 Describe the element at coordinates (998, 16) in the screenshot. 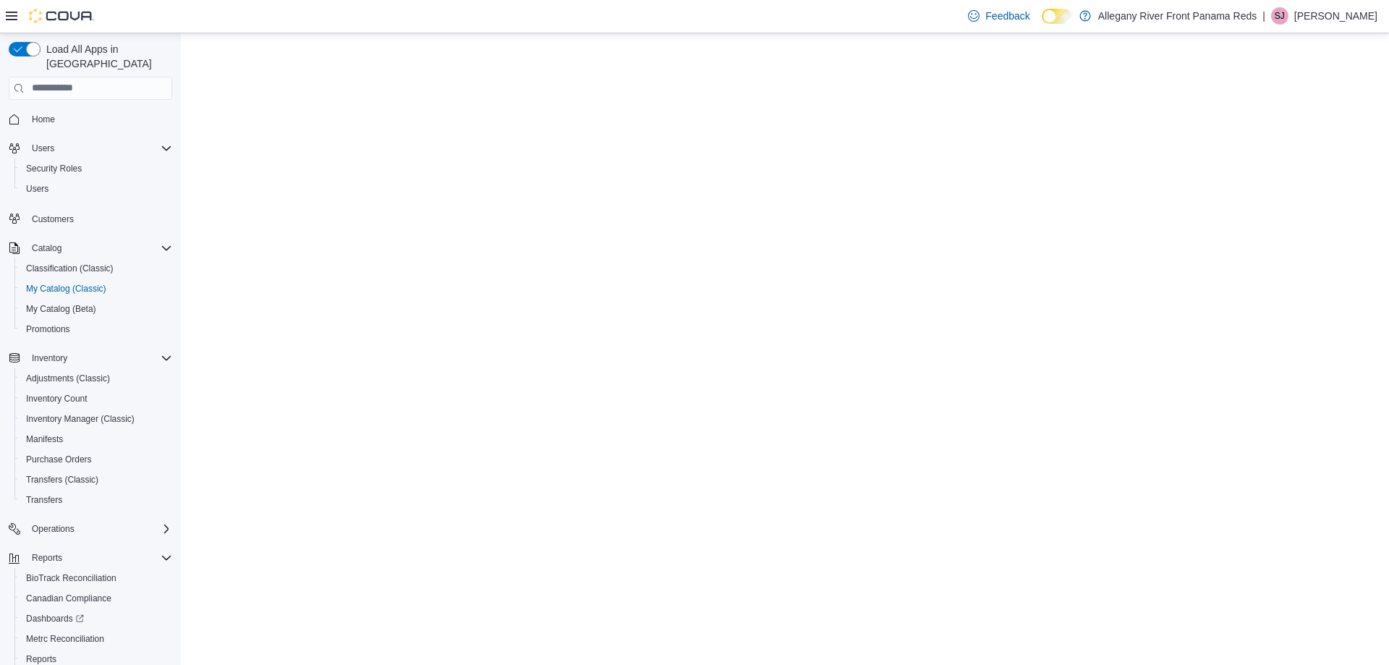

I see `a: Feedback` at that location.